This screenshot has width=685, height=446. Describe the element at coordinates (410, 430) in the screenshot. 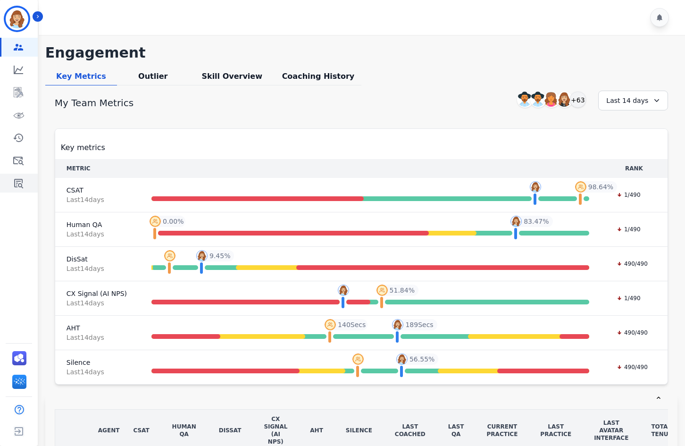

I see `div: LAST COACHED` at that location.